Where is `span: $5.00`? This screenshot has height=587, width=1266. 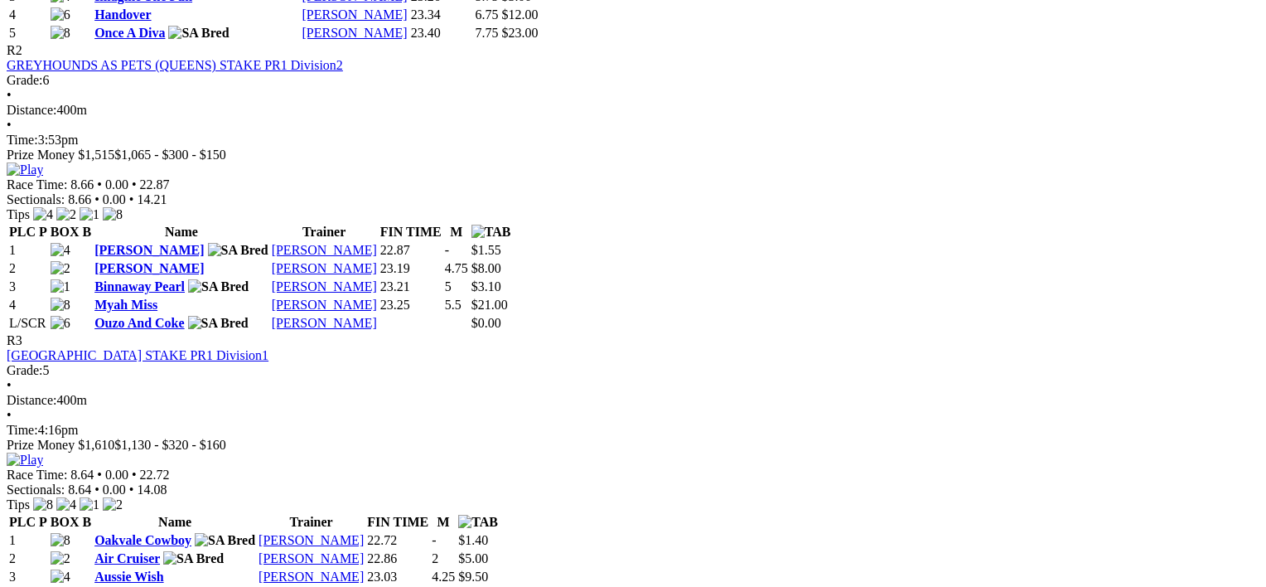 span: $5.00 is located at coordinates (473, 558).